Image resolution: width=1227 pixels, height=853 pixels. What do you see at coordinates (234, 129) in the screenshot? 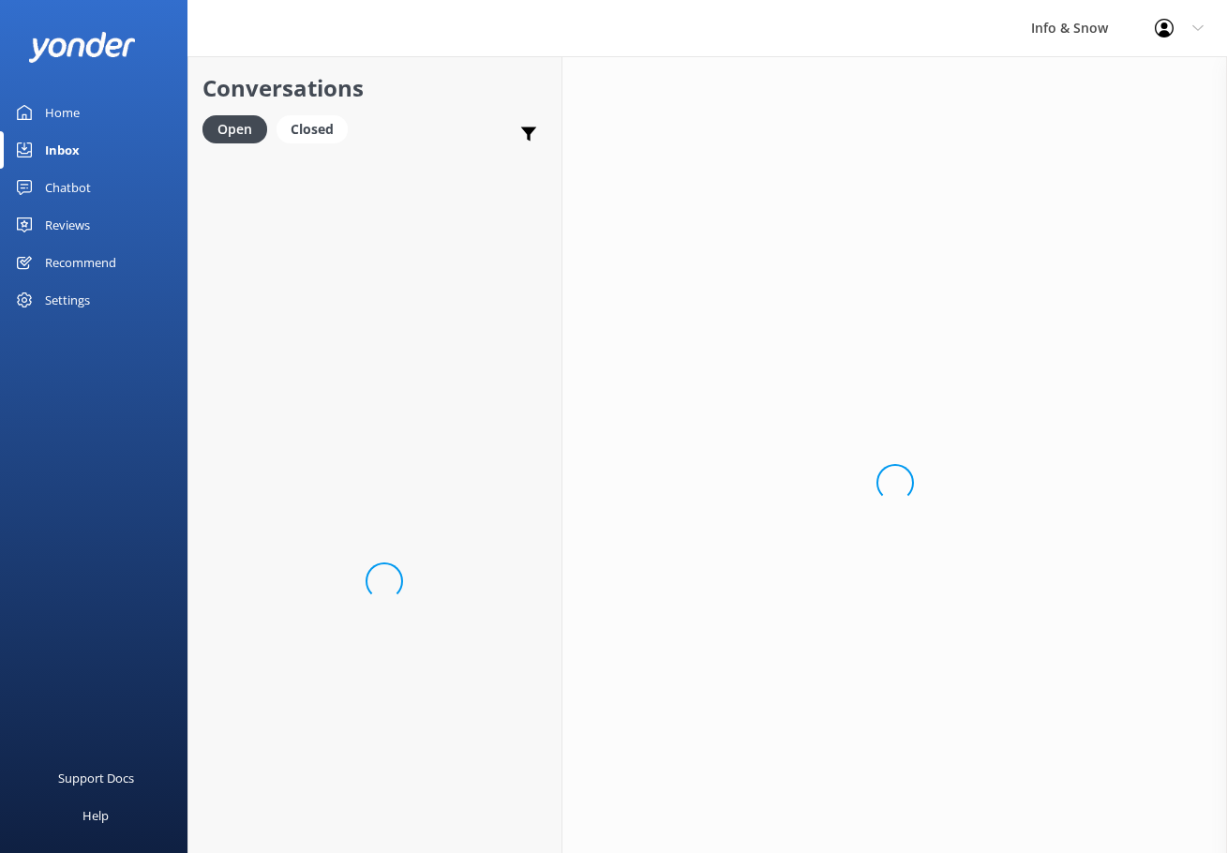
I see `div: Open` at bounding box center [234, 129].